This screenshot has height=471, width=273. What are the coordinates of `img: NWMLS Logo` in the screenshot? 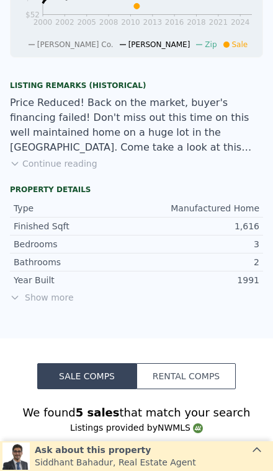 It's located at (198, 428).